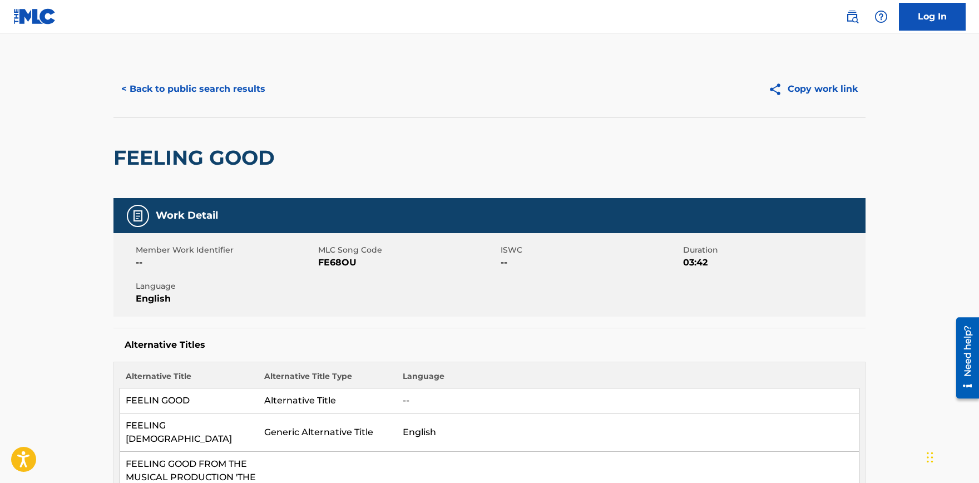 Image resolution: width=979 pixels, height=483 pixels. I want to click on img: Work Detail, so click(138, 216).